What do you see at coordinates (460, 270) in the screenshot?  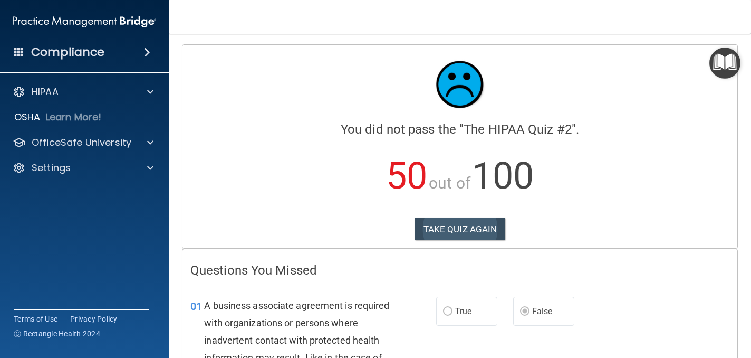 I see `h4: Questions You Missed` at bounding box center [460, 270].